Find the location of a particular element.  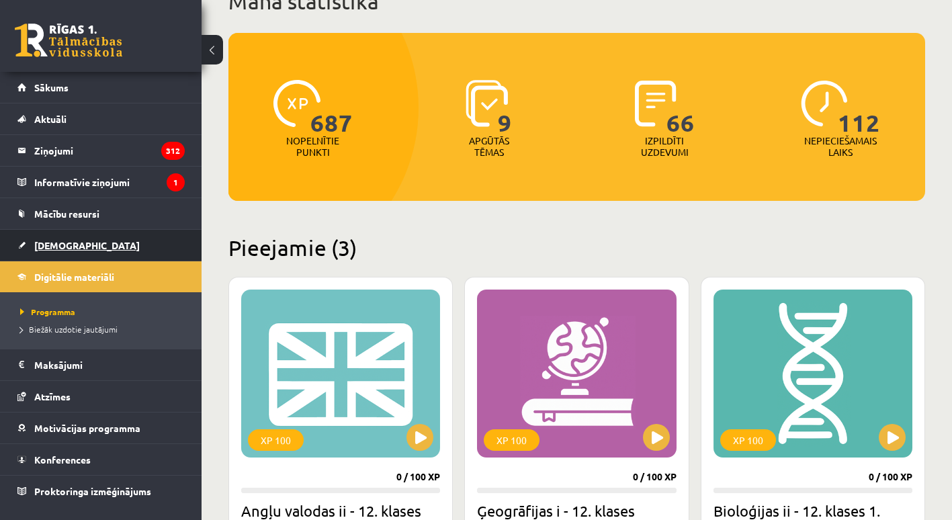

legend: Informatīvie ziņojumi is located at coordinates (109, 182).